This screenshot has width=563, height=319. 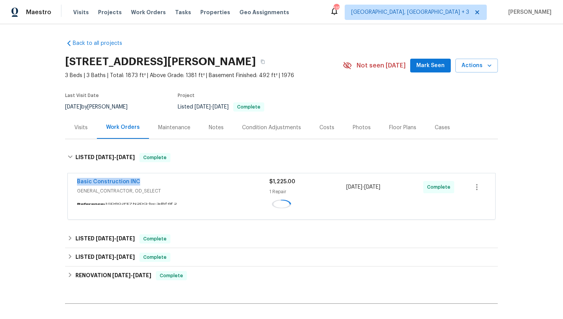 What do you see at coordinates (336, 8) in the screenshot?
I see `div: 115` at bounding box center [336, 8].